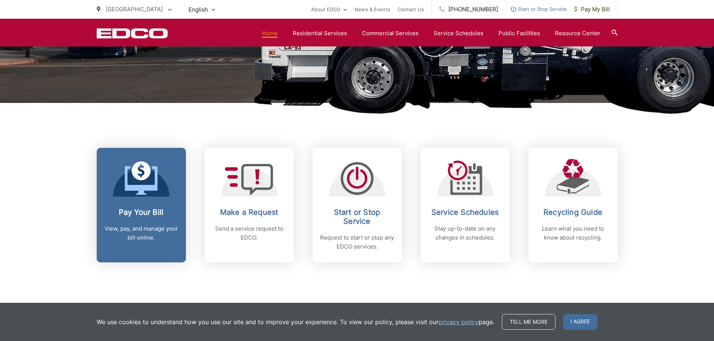  What do you see at coordinates (202, 9) in the screenshot?
I see `span: English` at bounding box center [202, 9].